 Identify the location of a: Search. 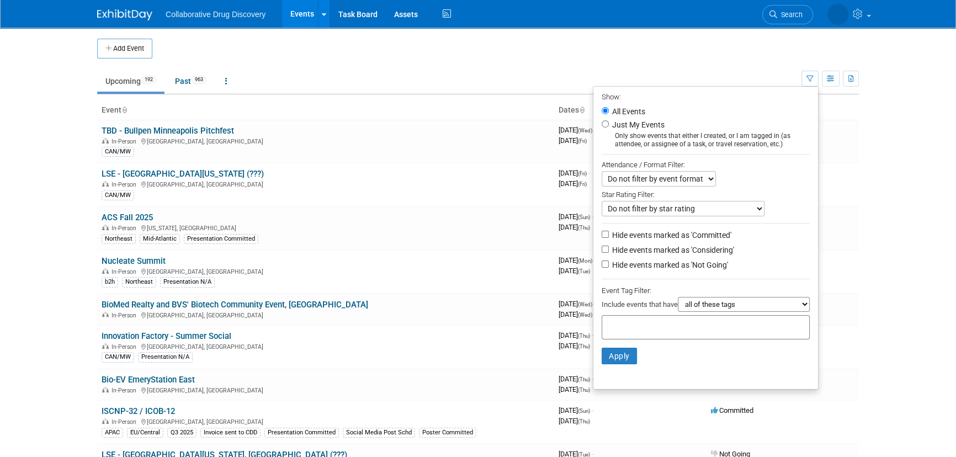
(788, 14).